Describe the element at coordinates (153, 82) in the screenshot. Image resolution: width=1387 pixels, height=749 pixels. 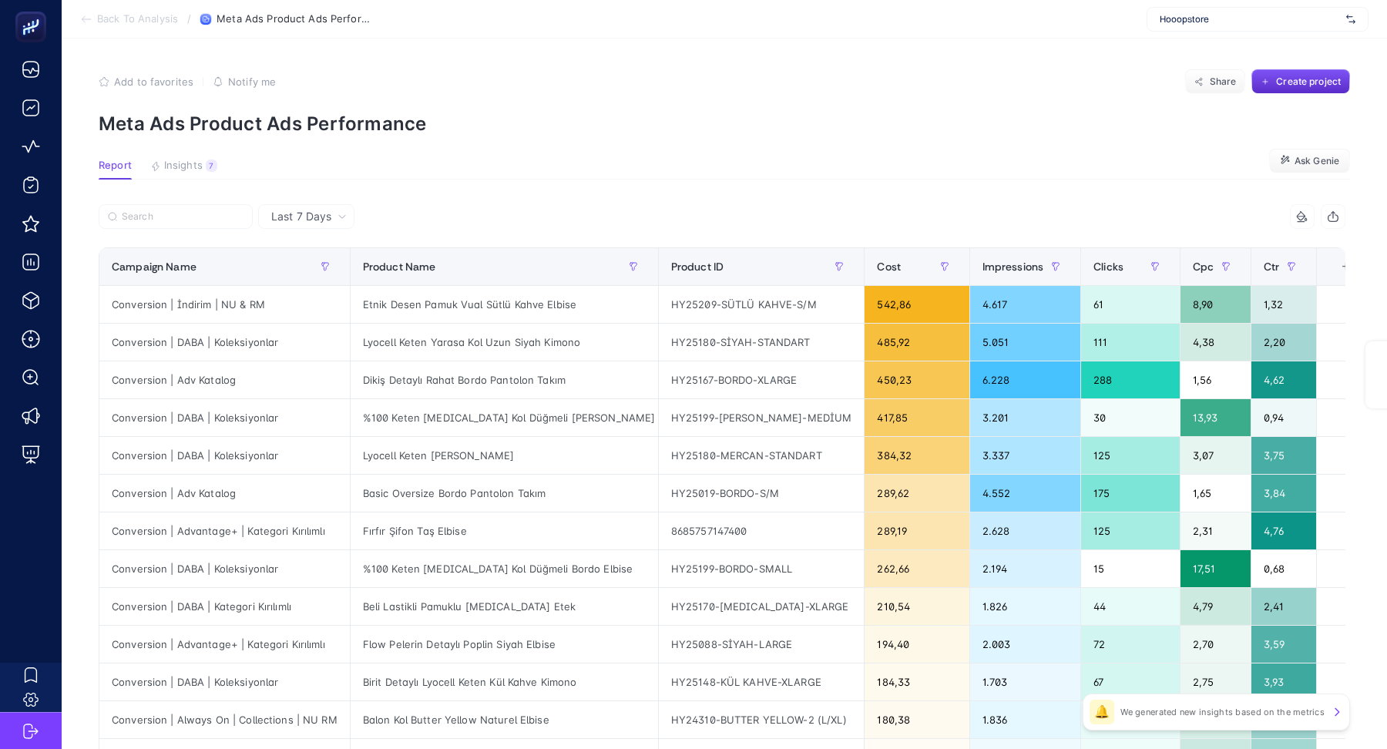
I see `span: Add to favorites` at that location.